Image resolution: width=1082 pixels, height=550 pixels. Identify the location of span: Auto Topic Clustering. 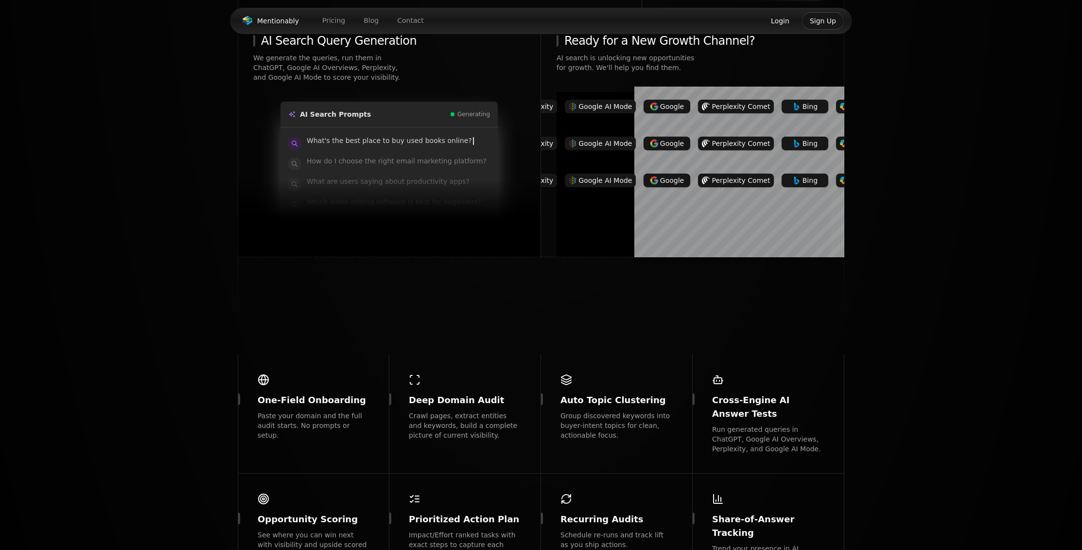
(613, 400).